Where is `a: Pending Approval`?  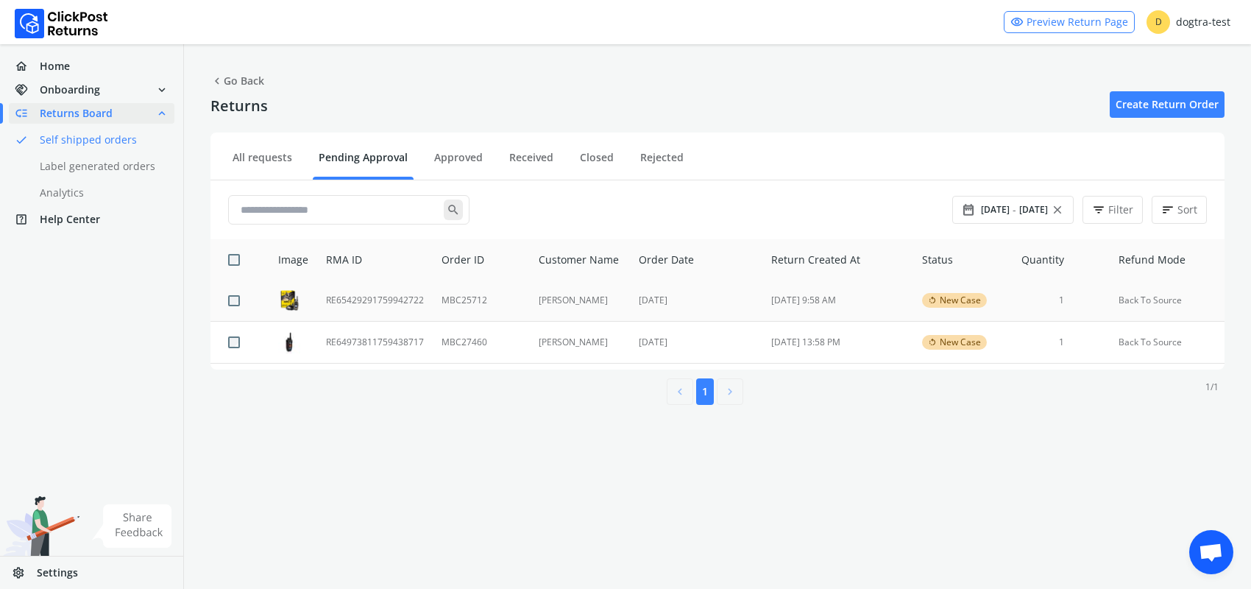 a: Pending Approval is located at coordinates (363, 163).